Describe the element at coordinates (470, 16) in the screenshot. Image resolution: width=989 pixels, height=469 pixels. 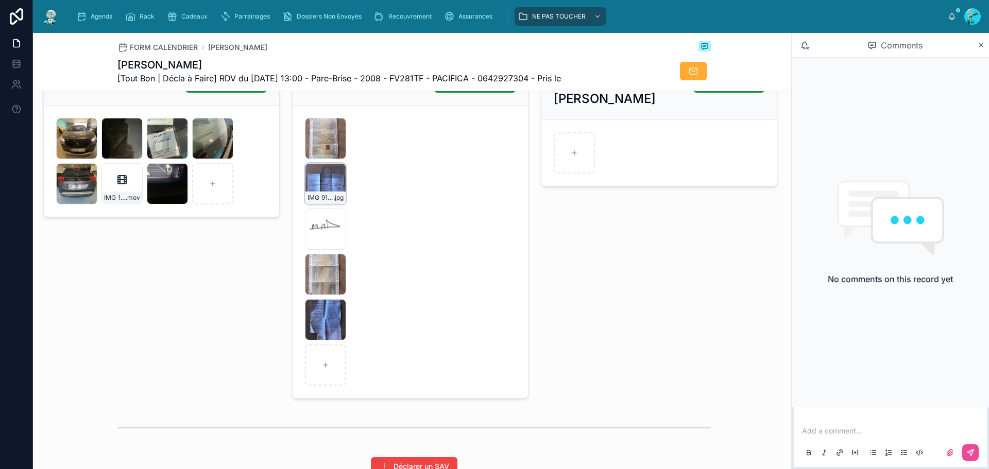
I see `a: Assurances` at that location.